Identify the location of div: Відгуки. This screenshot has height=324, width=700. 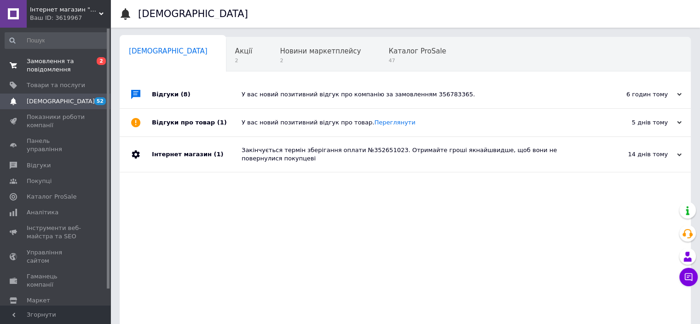
(197, 94).